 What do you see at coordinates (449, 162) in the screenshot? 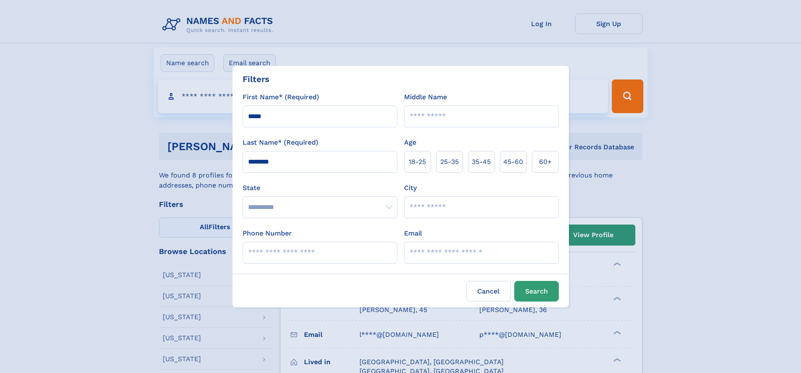
I see `span: 25‑35` at bounding box center [449, 162].